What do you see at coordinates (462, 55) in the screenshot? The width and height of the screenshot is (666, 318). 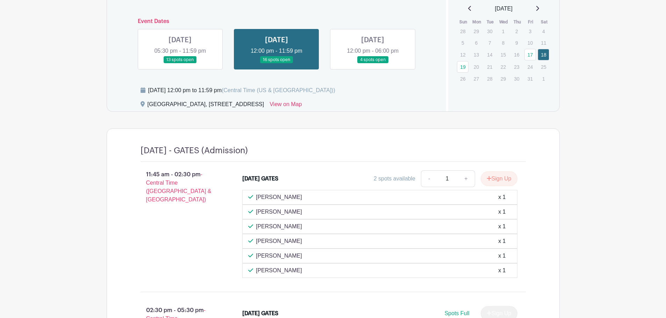 I see `p: 12` at bounding box center [462, 55].